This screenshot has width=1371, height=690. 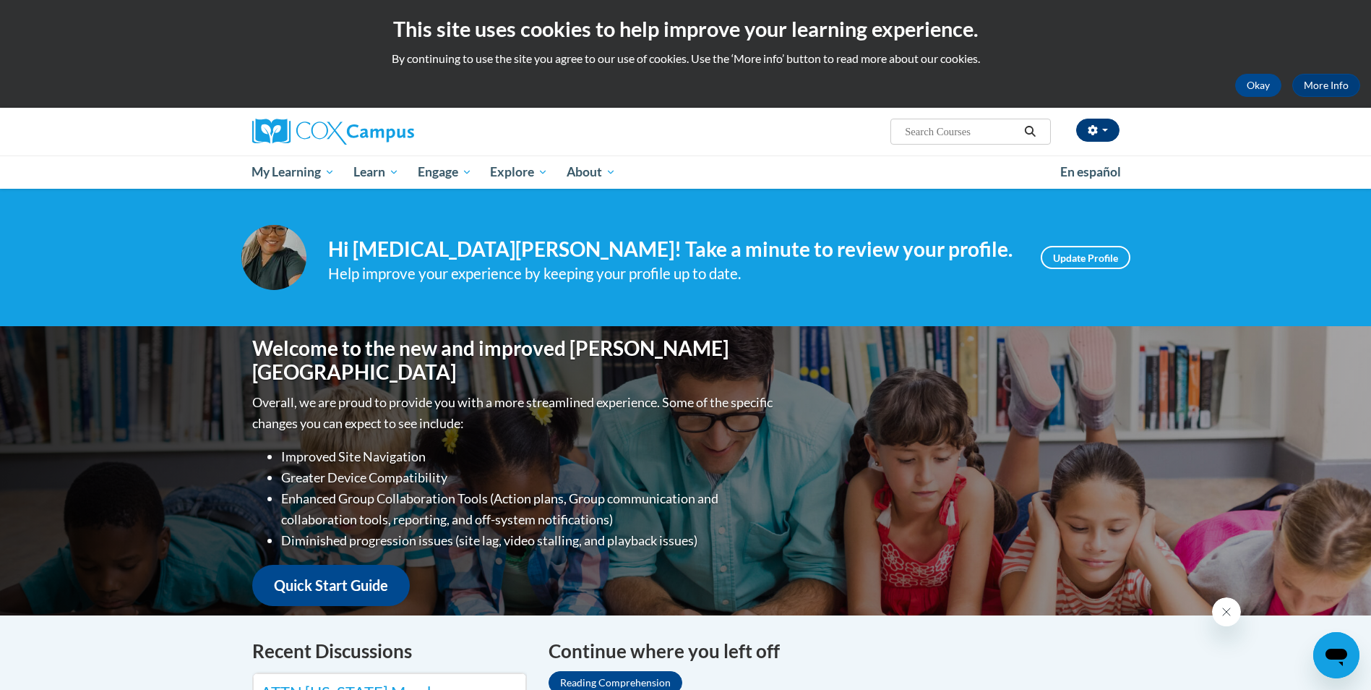 What do you see at coordinates (528, 456) in the screenshot?
I see `li: Improved Site Navigation` at bounding box center [528, 456].